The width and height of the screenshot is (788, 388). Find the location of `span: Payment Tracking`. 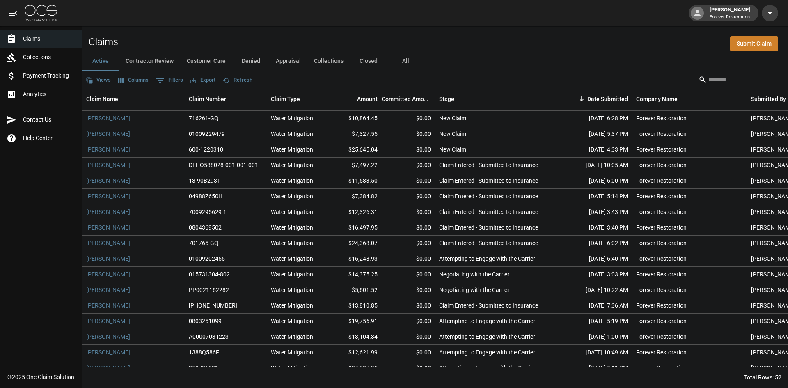

span: Payment Tracking is located at coordinates (49, 75).